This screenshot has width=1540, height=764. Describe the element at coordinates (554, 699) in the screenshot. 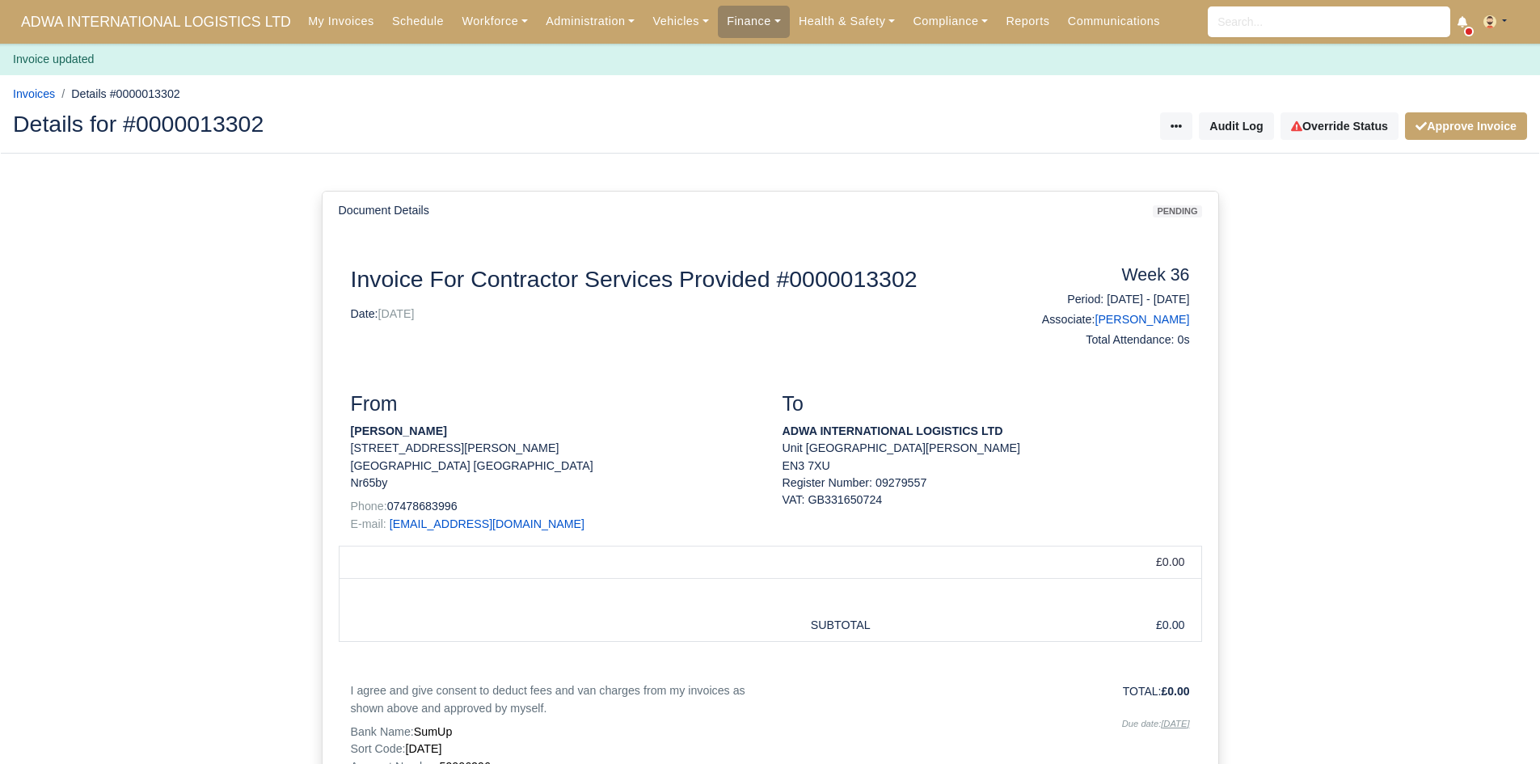

I see `p: I agree and give consent to deduct fees and van charges from my invoices as shown above and appro...` at that location.